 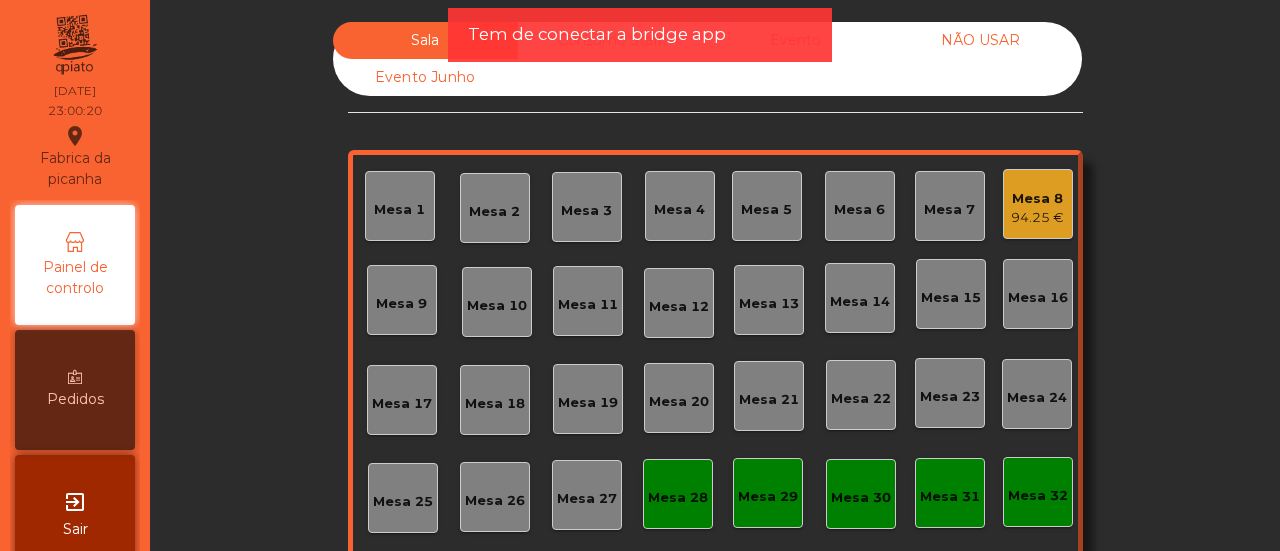 What do you see at coordinates (497, 306) in the screenshot?
I see `div: Mesa 10` at bounding box center [497, 306].